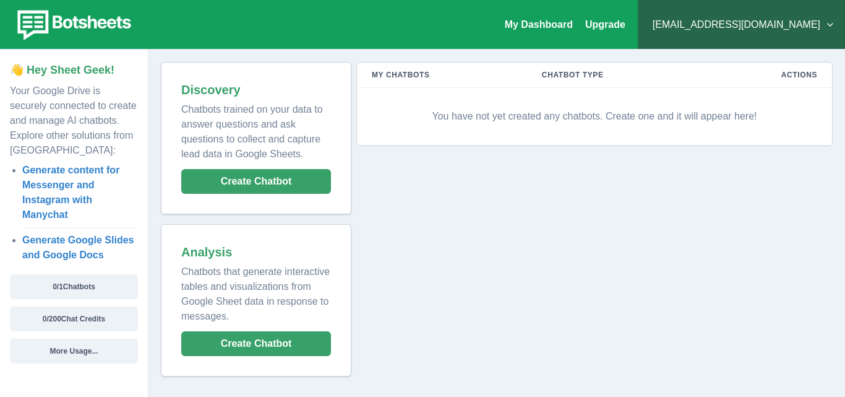  What do you see at coordinates (594, 116) in the screenshot?
I see `p: You have not yet created any chatbots. Create one and it will appear here!` at bounding box center [594, 116].